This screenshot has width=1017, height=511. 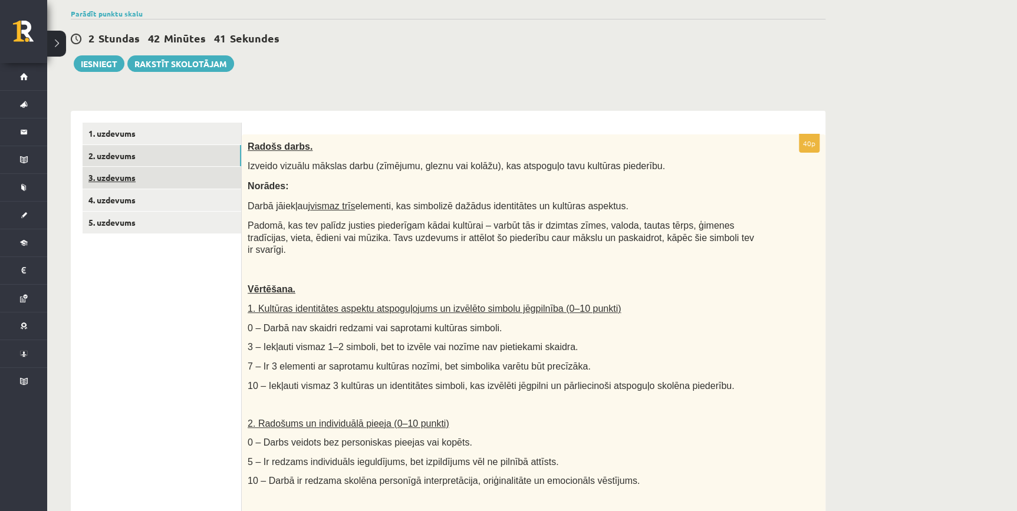 What do you see at coordinates (99, 64) in the screenshot?
I see `button: Iesniegt` at bounding box center [99, 64].